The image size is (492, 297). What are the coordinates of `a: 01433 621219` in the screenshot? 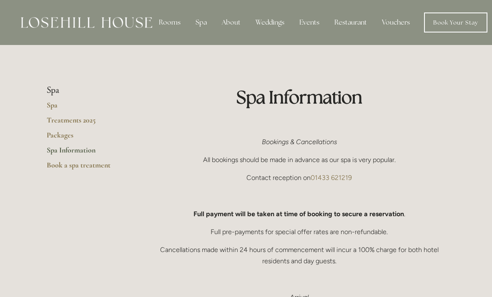 It's located at (331, 178).